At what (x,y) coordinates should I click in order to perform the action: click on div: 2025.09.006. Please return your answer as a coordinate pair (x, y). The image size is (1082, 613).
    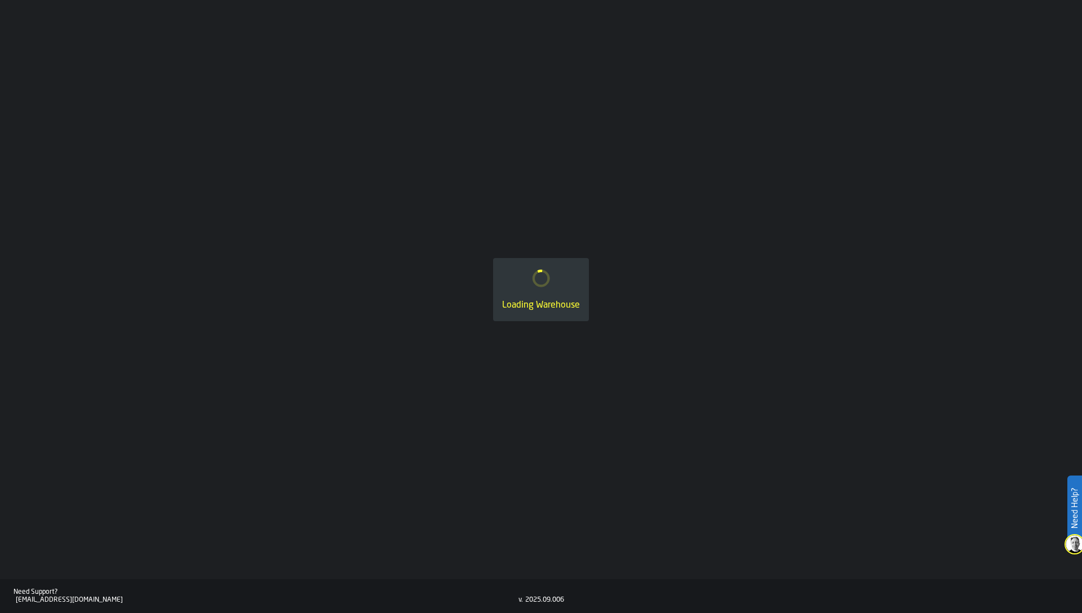
    Looking at the image, I should click on (544, 600).